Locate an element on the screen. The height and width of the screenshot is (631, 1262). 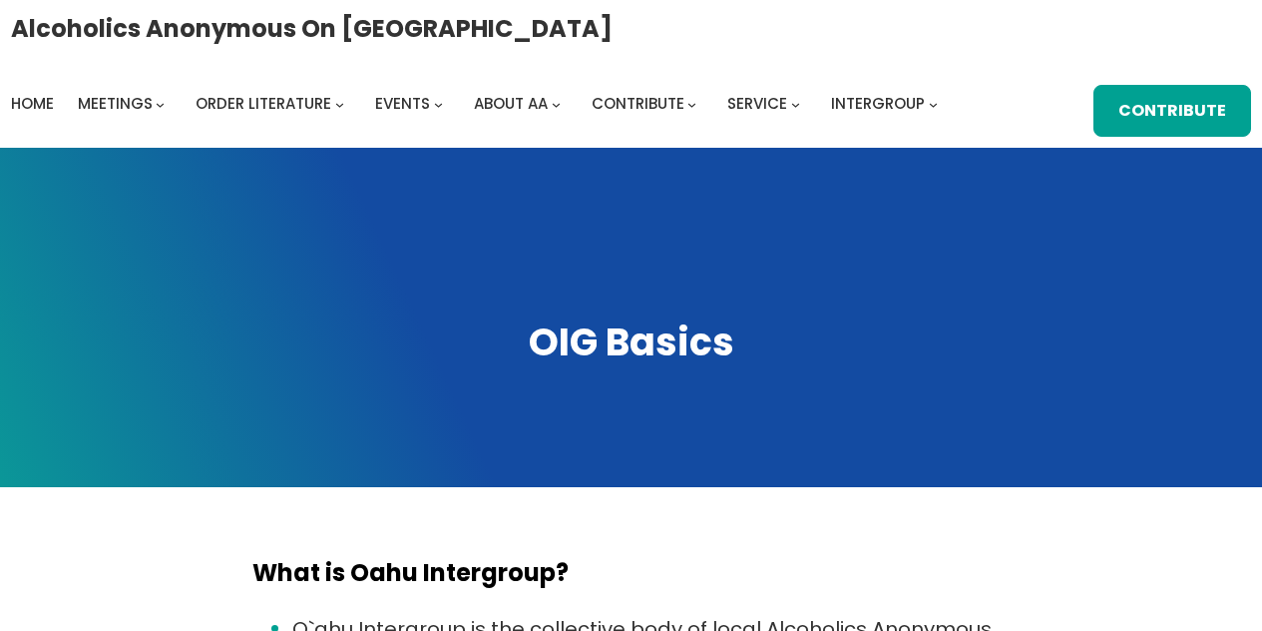
span: Home is located at coordinates (32, 103).